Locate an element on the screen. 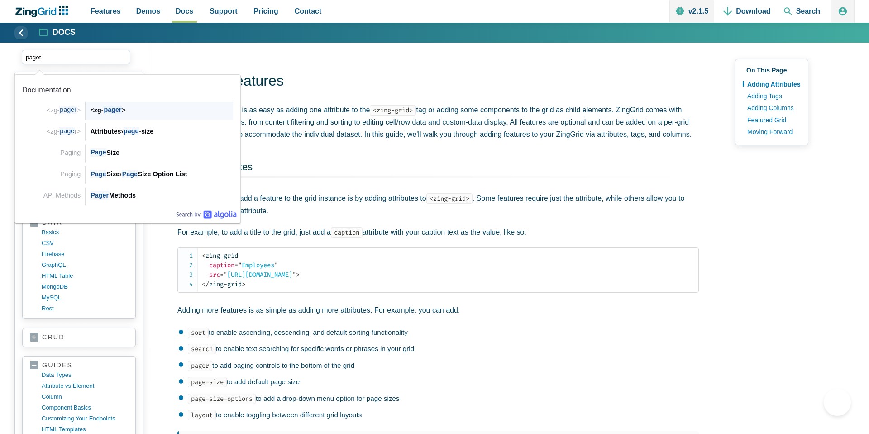 The image size is (869, 434). li: to enable toggling between different grid layouts is located at coordinates (439, 415).